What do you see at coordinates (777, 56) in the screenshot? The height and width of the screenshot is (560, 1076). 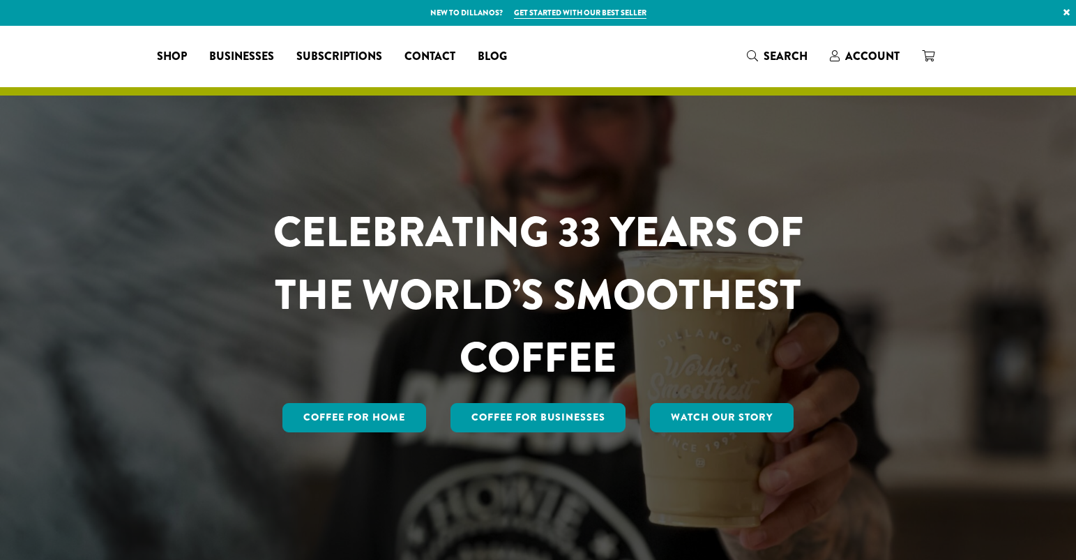 I see `a: Search` at bounding box center [777, 56].